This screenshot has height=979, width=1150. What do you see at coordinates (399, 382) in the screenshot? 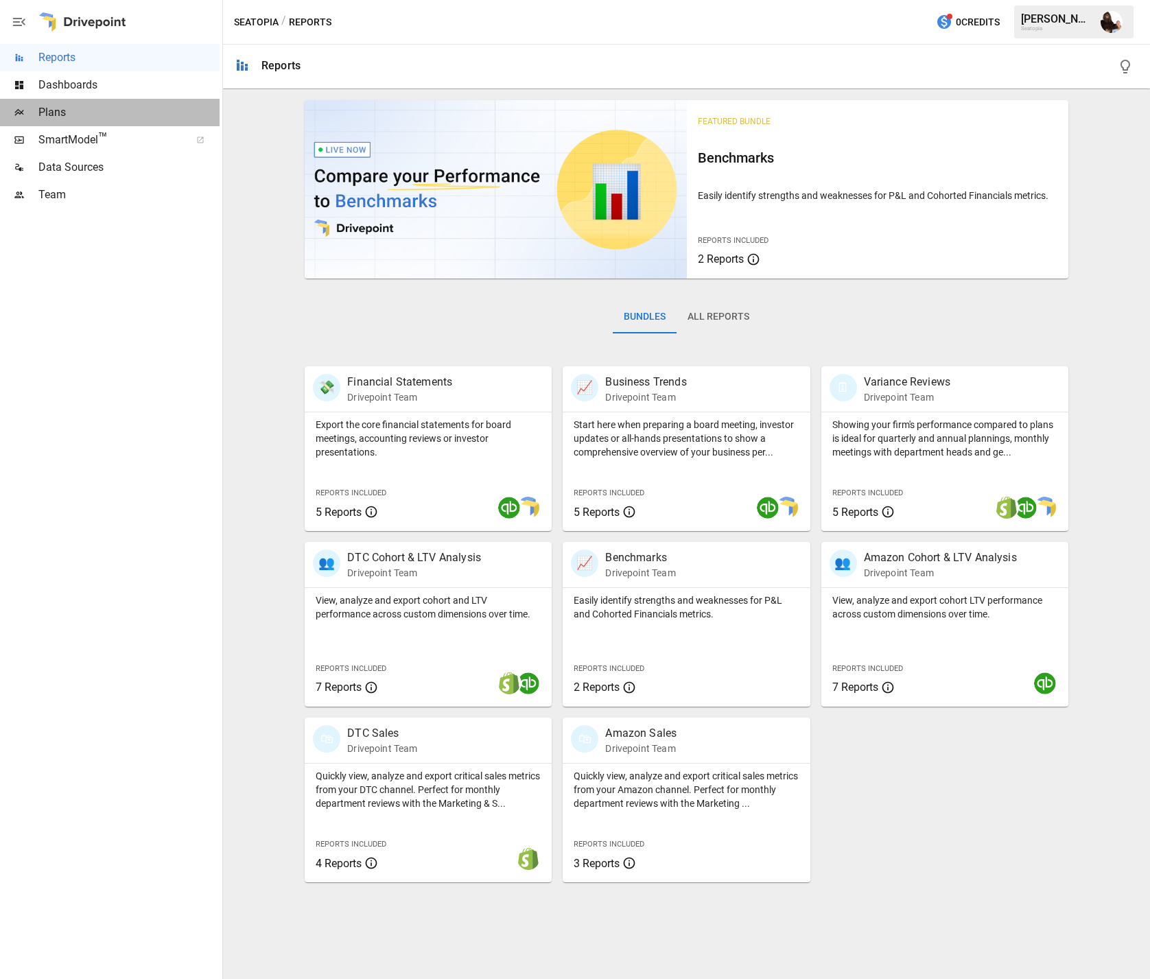
I see `p: Financial Statements` at bounding box center [399, 382].